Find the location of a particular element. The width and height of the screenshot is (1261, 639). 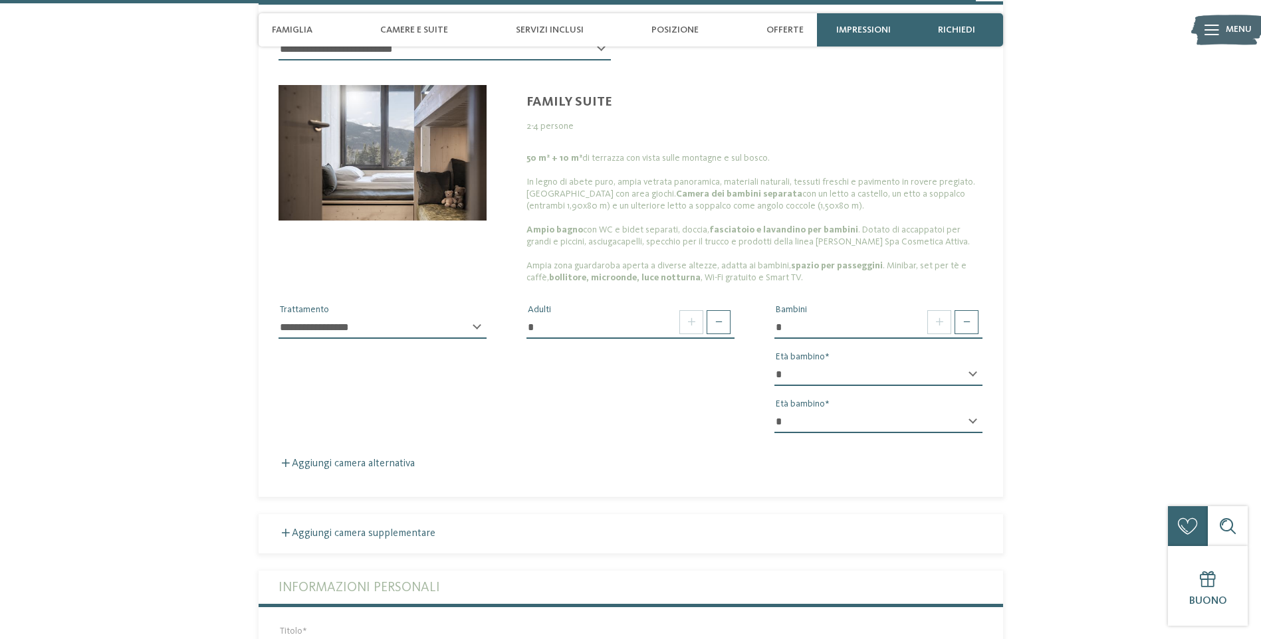

span: Camere e Suite is located at coordinates (414, 30).